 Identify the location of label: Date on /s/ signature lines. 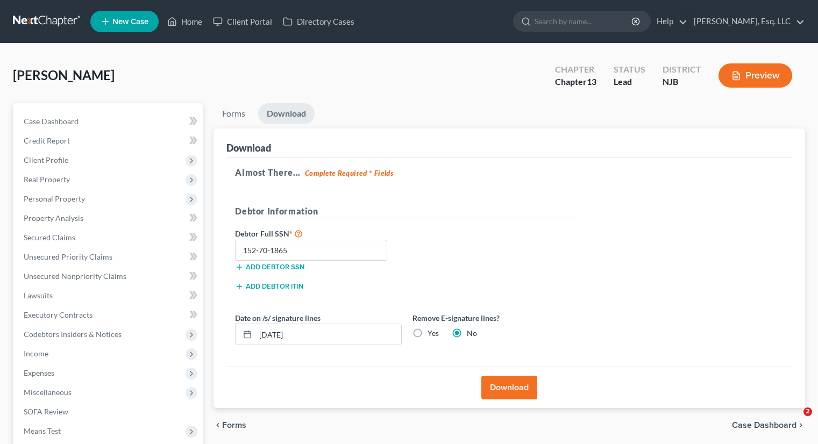
(277, 318).